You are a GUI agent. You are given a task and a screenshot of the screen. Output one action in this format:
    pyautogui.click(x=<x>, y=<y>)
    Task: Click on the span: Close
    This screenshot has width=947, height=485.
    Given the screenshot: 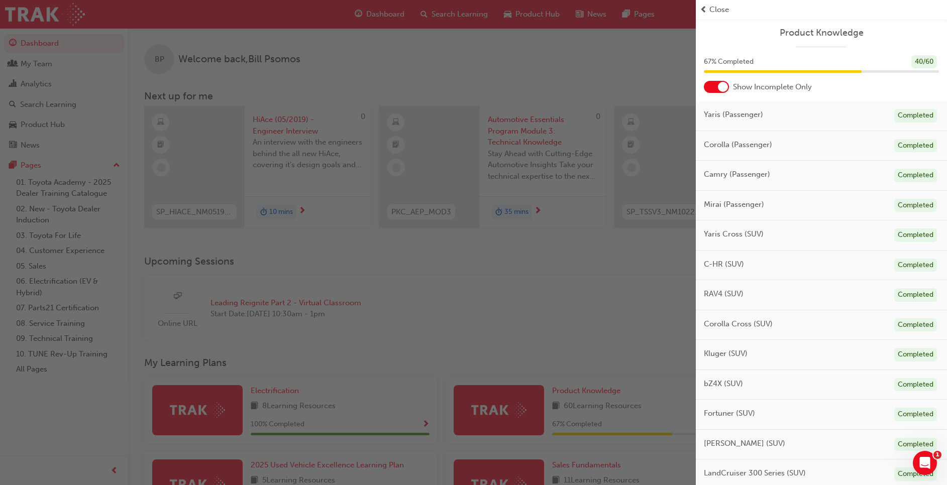 What is the action you would take?
    pyautogui.click(x=719, y=10)
    